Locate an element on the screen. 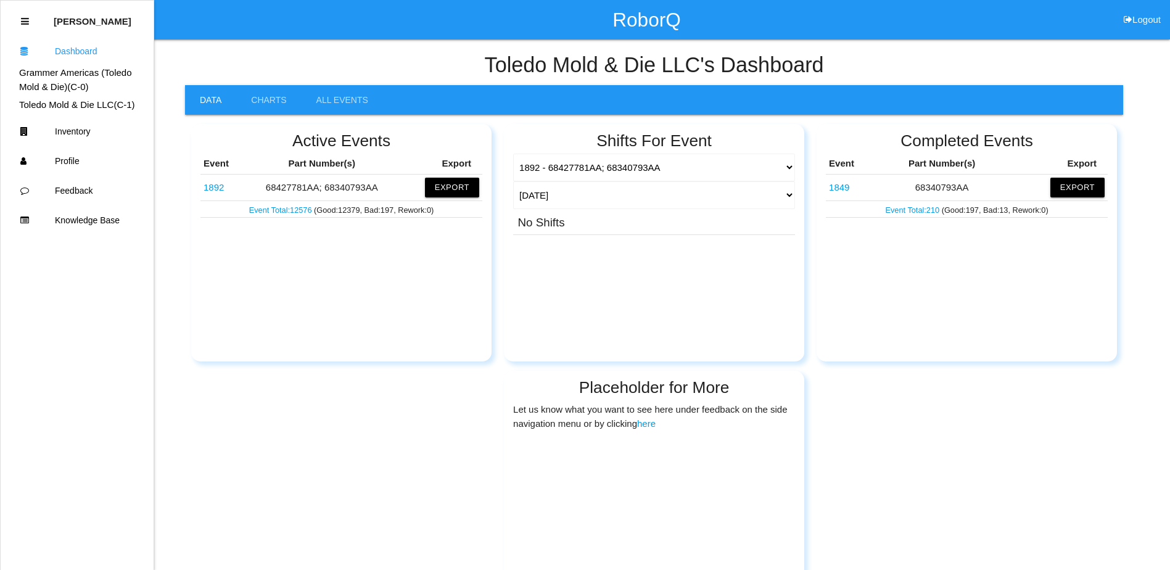  h3: No Shifts is located at coordinates (541, 221).